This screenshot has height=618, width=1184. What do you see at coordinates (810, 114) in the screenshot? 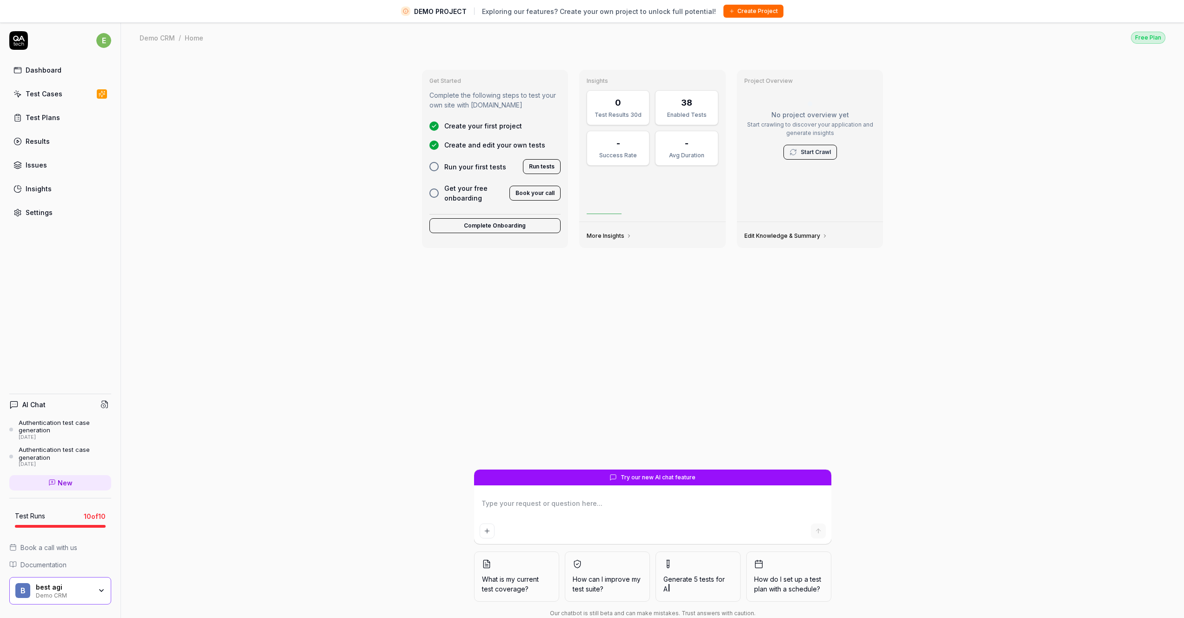
I see `p: No project overview yet` at bounding box center [810, 114].